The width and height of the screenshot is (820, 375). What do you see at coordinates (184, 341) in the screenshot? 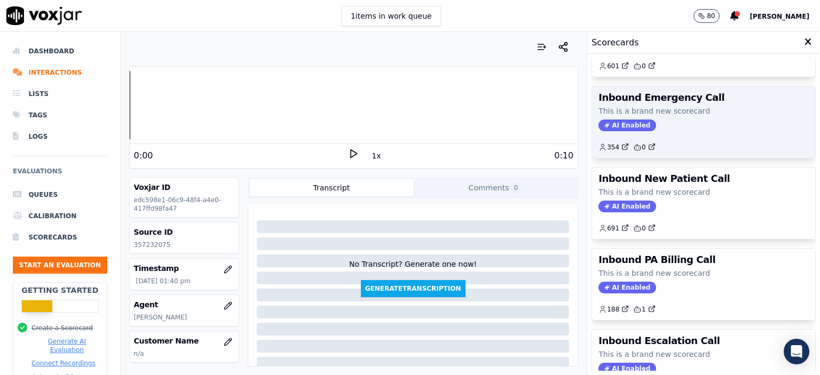
I see `h3: Customer Name` at bounding box center [184, 341].